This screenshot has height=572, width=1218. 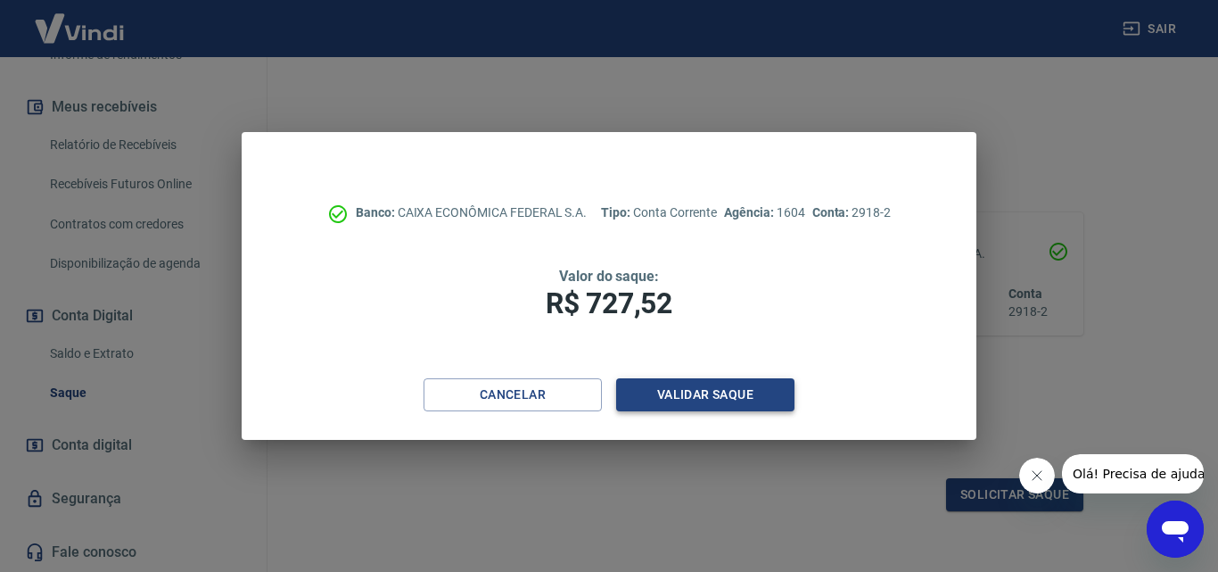 What do you see at coordinates (750, 212) in the screenshot?
I see `span: Agência:` at bounding box center [750, 212].